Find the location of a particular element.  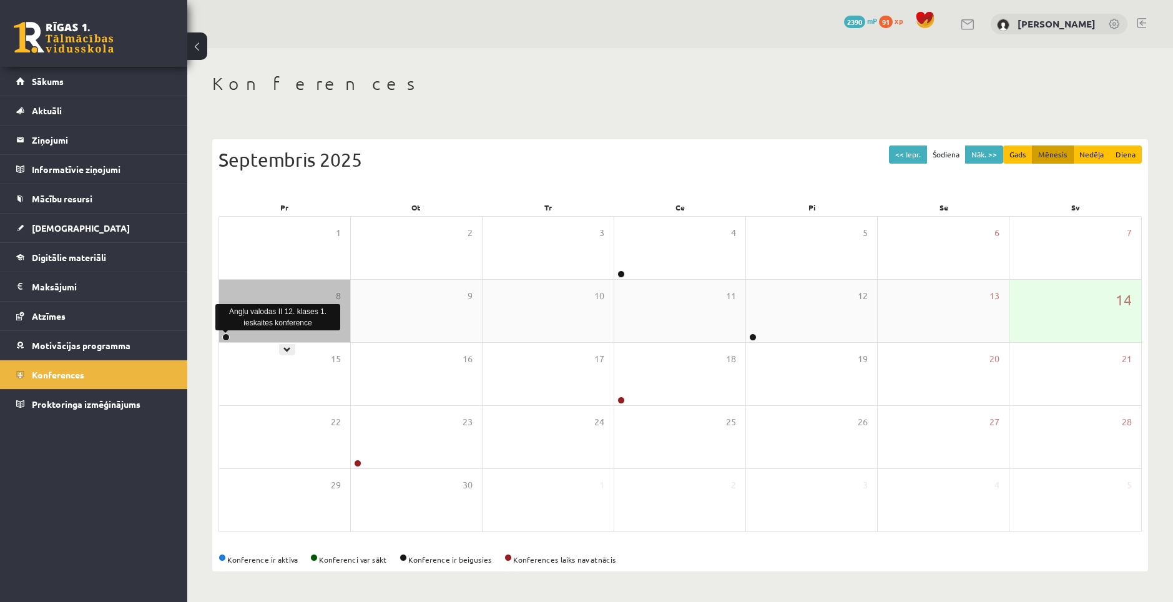

span: 11 is located at coordinates (731, 296).